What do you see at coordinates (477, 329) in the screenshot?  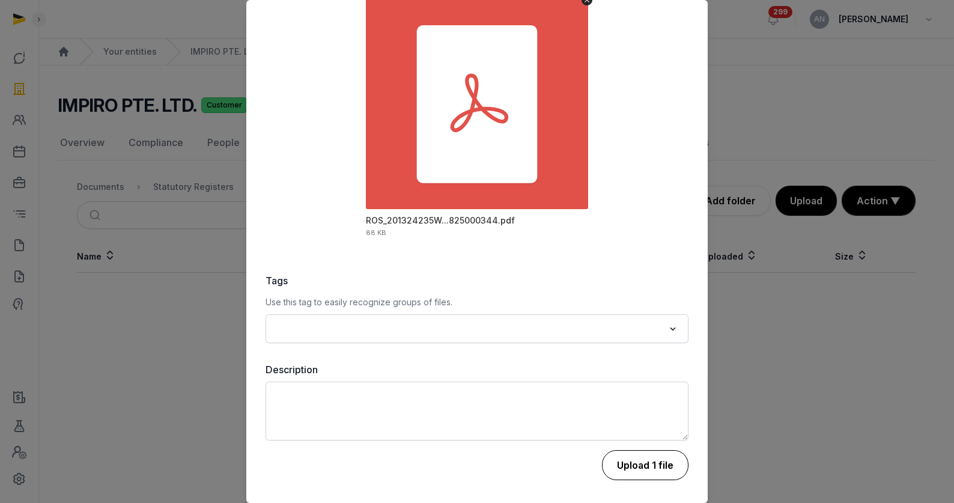 I see `div: Search for option` at bounding box center [477, 329].